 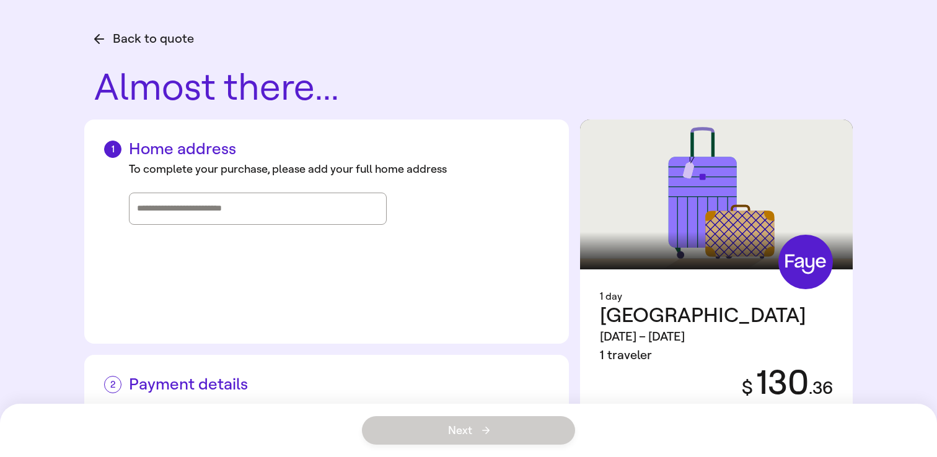 What do you see at coordinates (326, 149) in the screenshot?
I see `h2: Home address` at bounding box center [326, 149].